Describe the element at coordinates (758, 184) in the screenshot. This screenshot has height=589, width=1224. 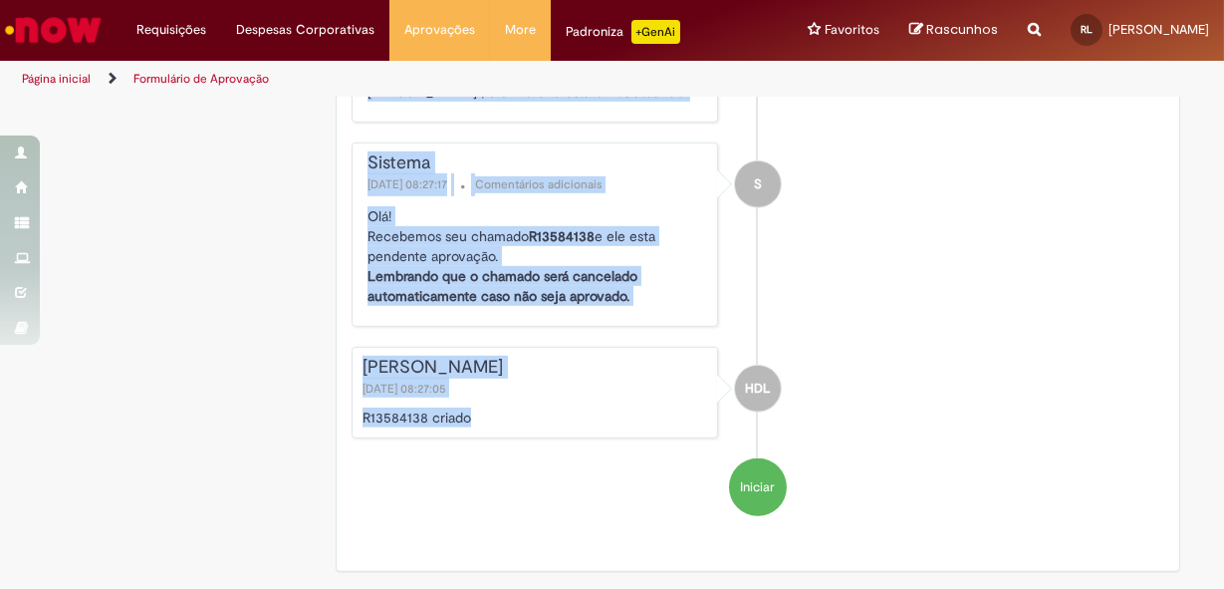
I see `span: S` at that location.